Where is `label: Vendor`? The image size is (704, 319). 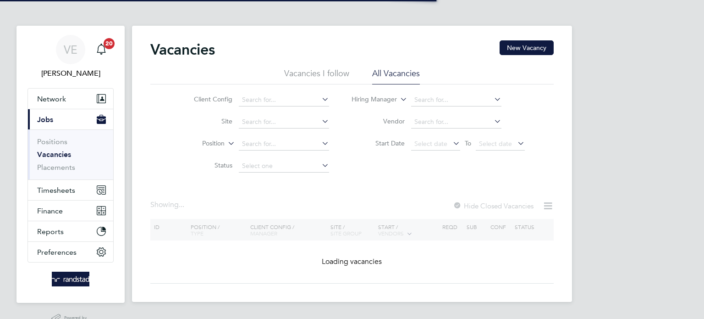 label: Vendor is located at coordinates (378, 121).